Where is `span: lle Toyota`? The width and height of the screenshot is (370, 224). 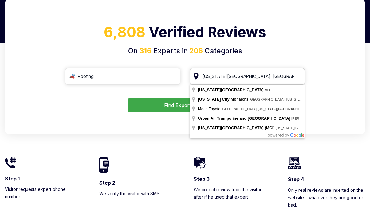 span: lle Toyota is located at coordinates (210, 109).